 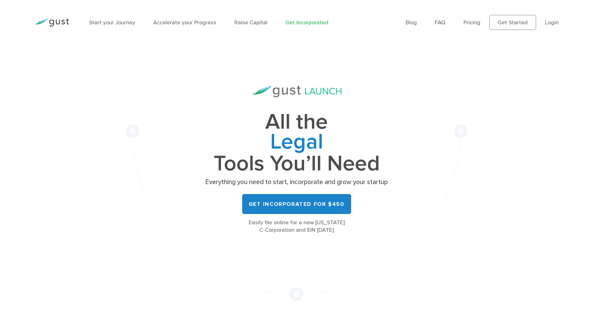 What do you see at coordinates (513, 22) in the screenshot?
I see `a: Get Started` at bounding box center [513, 22].